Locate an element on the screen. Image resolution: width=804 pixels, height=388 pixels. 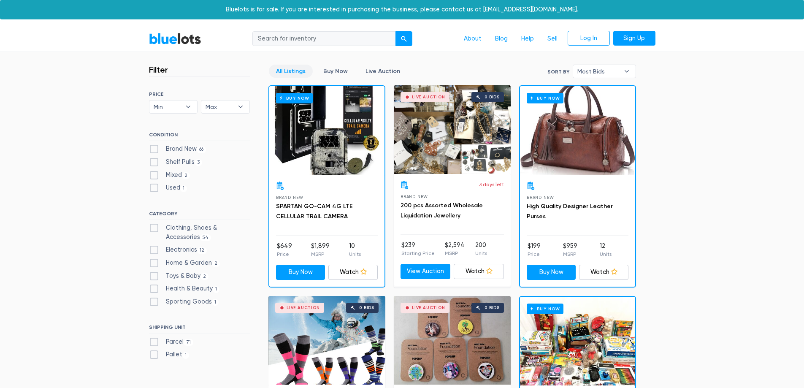
label: Toys & Baby is located at coordinates (179, 276).